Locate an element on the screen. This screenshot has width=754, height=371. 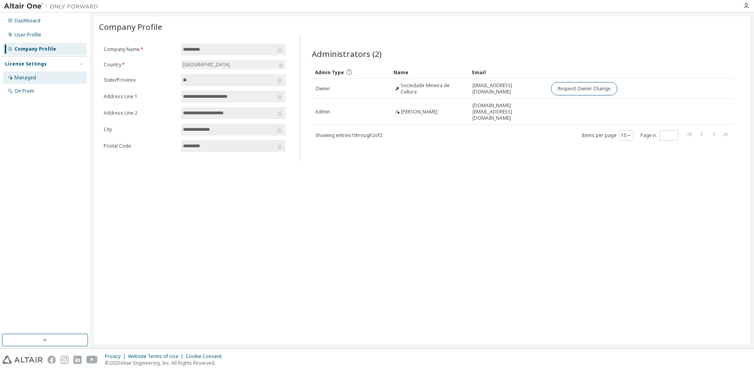
label: Postal Code is located at coordinates (140, 146).